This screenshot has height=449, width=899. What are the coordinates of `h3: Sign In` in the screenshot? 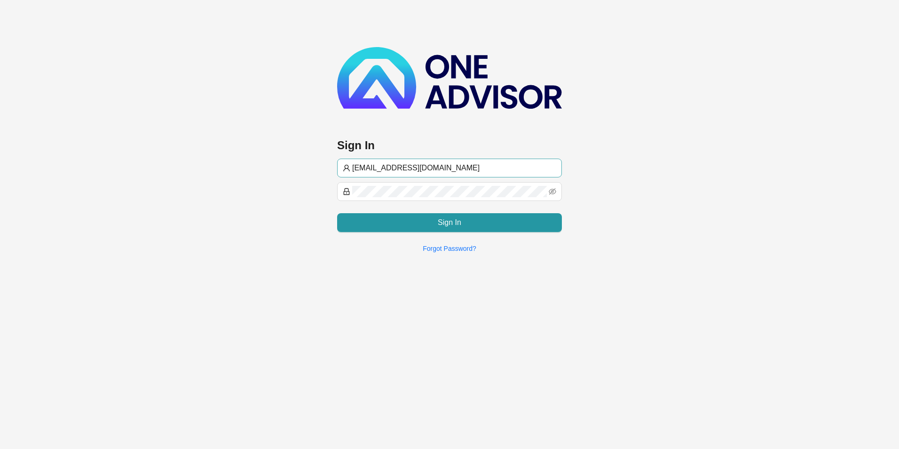 It's located at (450, 145).